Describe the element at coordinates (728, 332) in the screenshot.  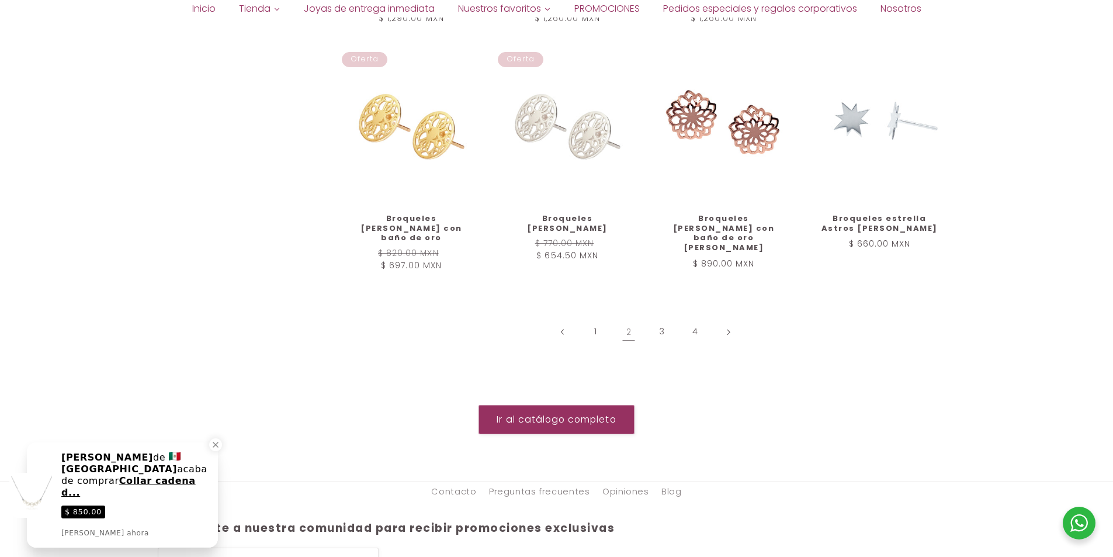
I see `a: Página siguiente` at that location.